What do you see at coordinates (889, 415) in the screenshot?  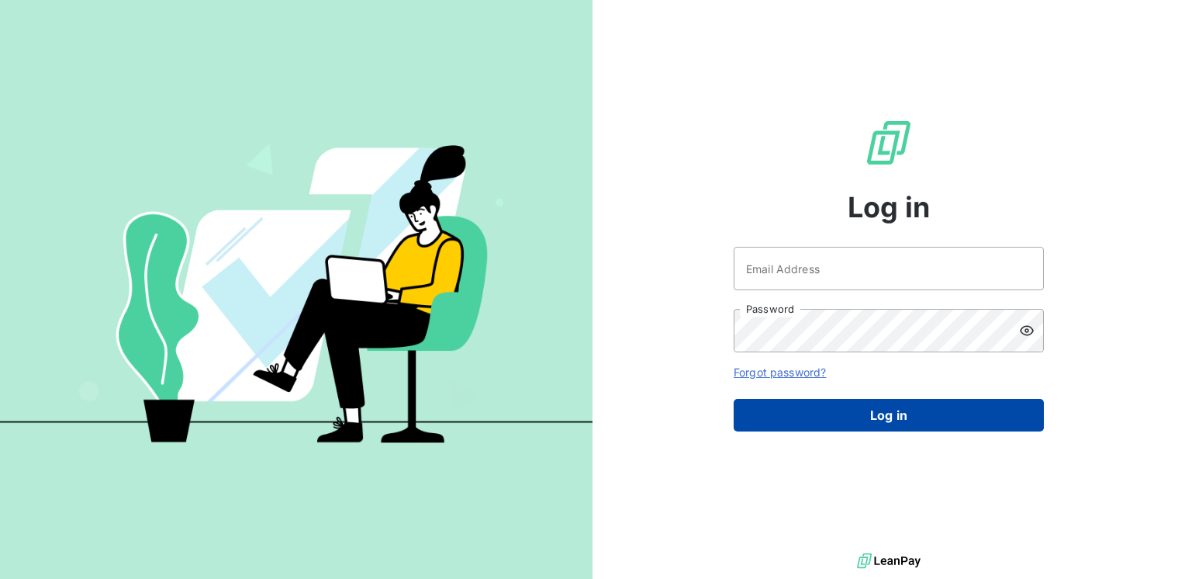 I see `button: Log in` at bounding box center [889, 415].